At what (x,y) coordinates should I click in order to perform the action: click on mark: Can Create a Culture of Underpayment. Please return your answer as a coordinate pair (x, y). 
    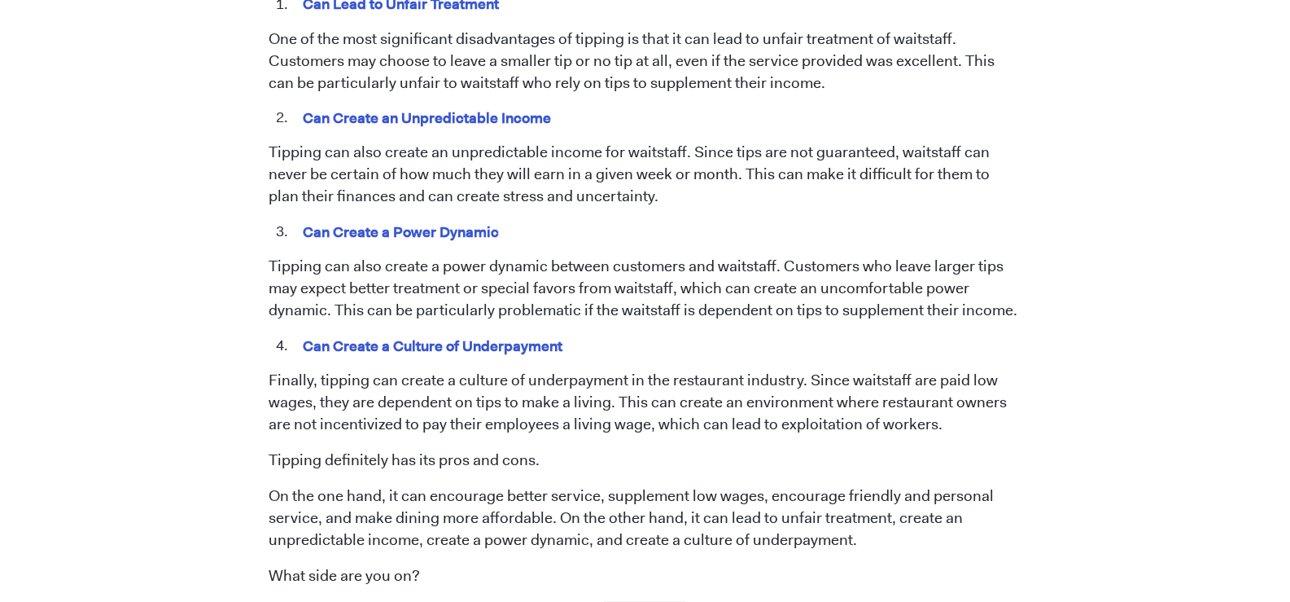
    Looking at the image, I should click on (432, 345).